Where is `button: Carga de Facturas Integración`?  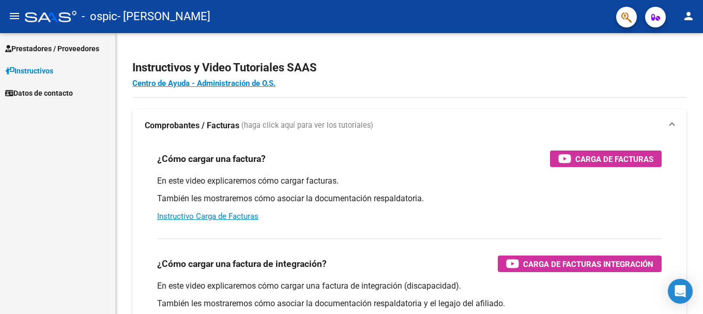 button: Carga de Facturas Integración is located at coordinates (579, 264).